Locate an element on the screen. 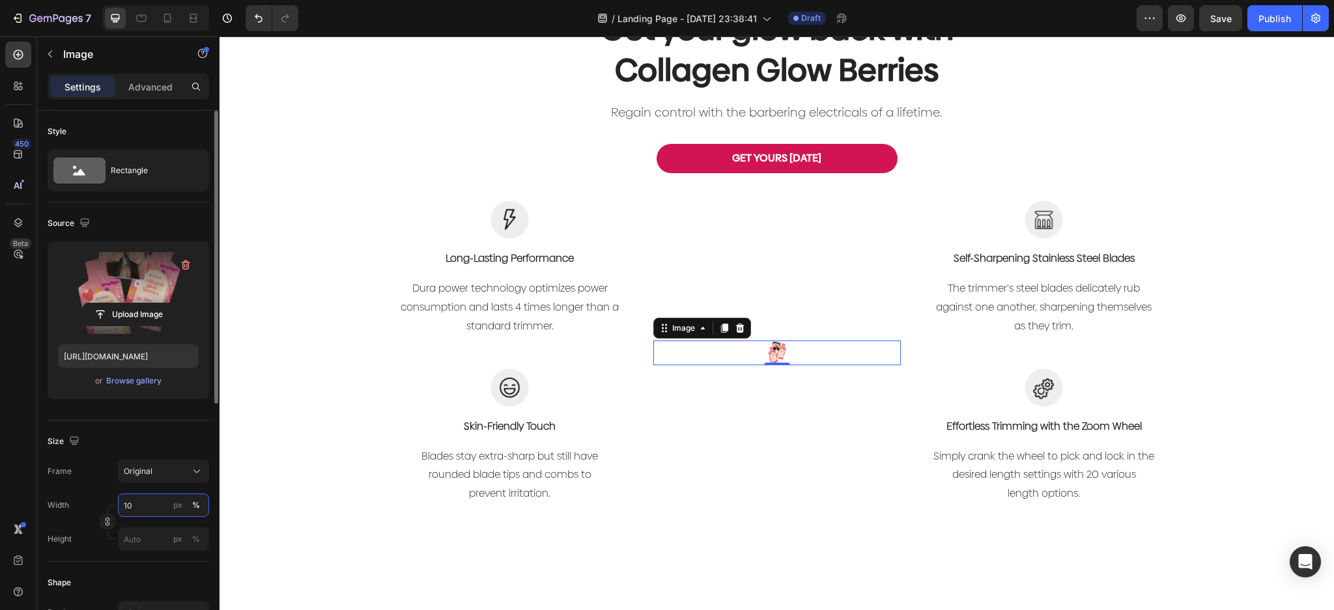 The image size is (1334, 610). button: Upload Image is located at coordinates (128, 315).